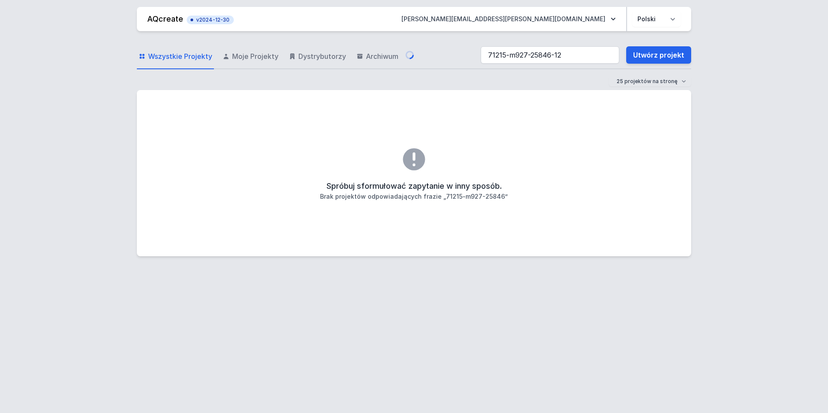 The height and width of the screenshot is (413, 828). Describe the element at coordinates (255, 56) in the screenshot. I see `span: Moje Projekty` at that location.